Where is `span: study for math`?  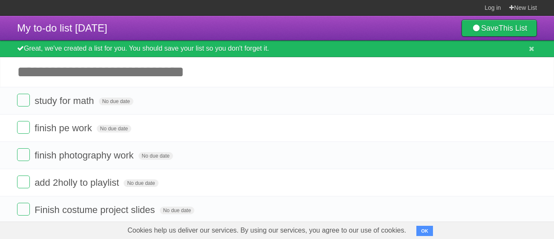
span: study for math is located at coordinates (65, 101).